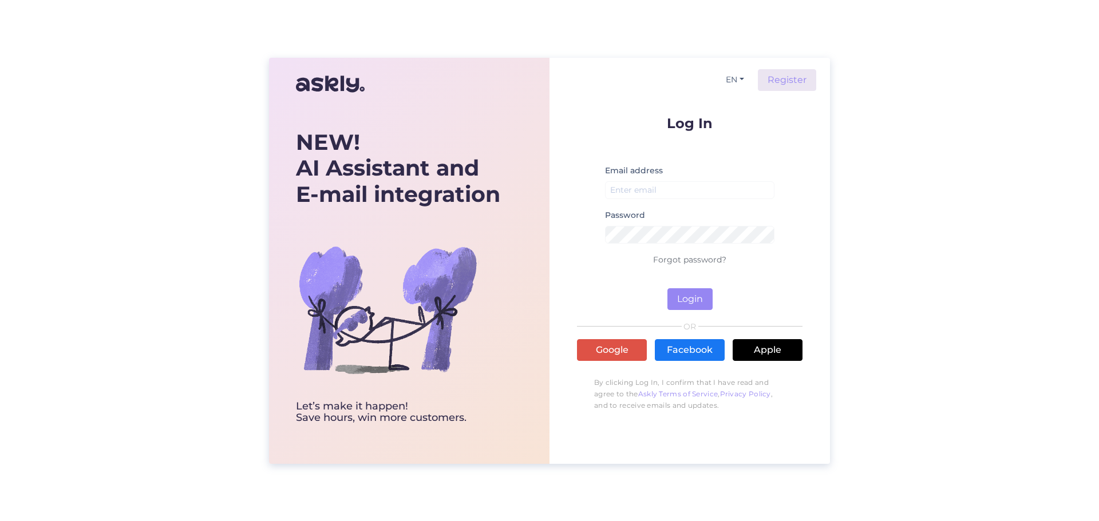 The height and width of the screenshot is (521, 1099). Describe the element at coordinates (690, 260) in the screenshot. I see `a: Forgot password?` at that location.